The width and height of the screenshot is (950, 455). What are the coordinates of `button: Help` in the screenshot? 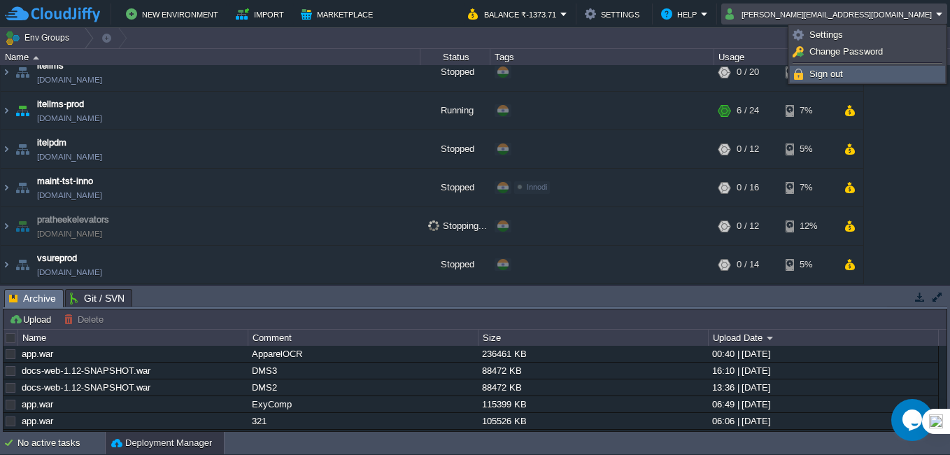 It's located at (681, 14).